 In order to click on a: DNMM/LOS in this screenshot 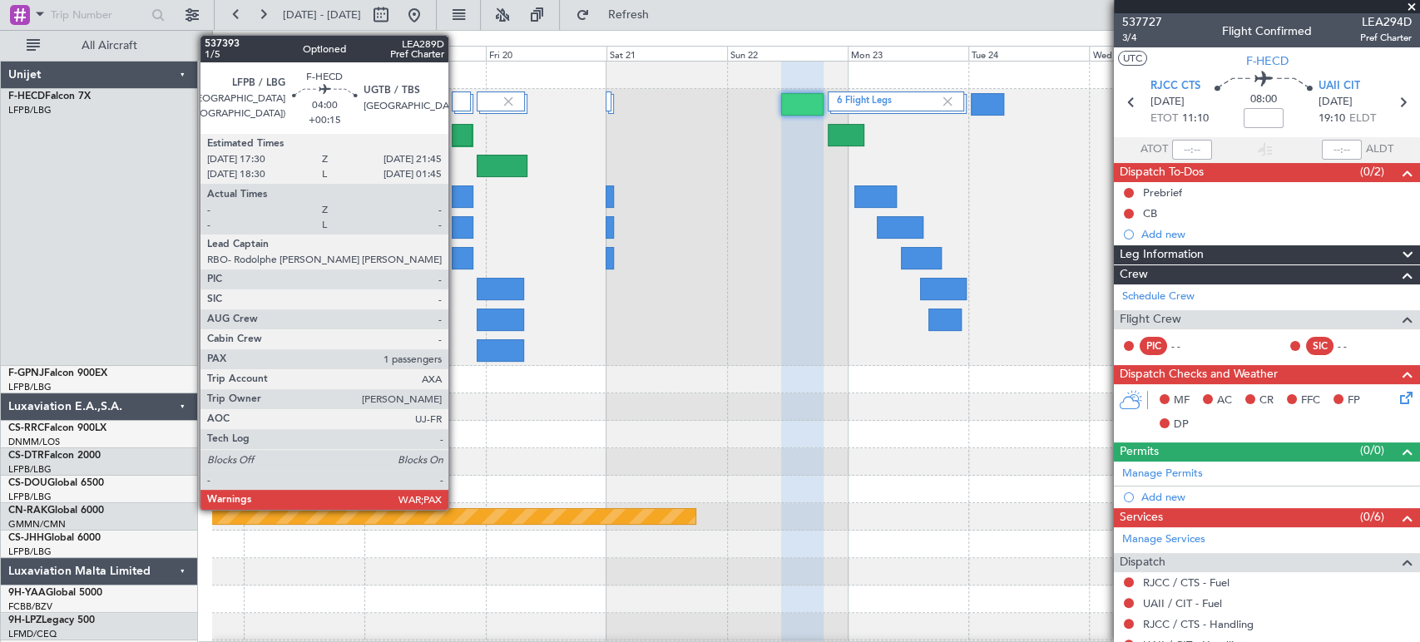, I will do `click(34, 442)`.